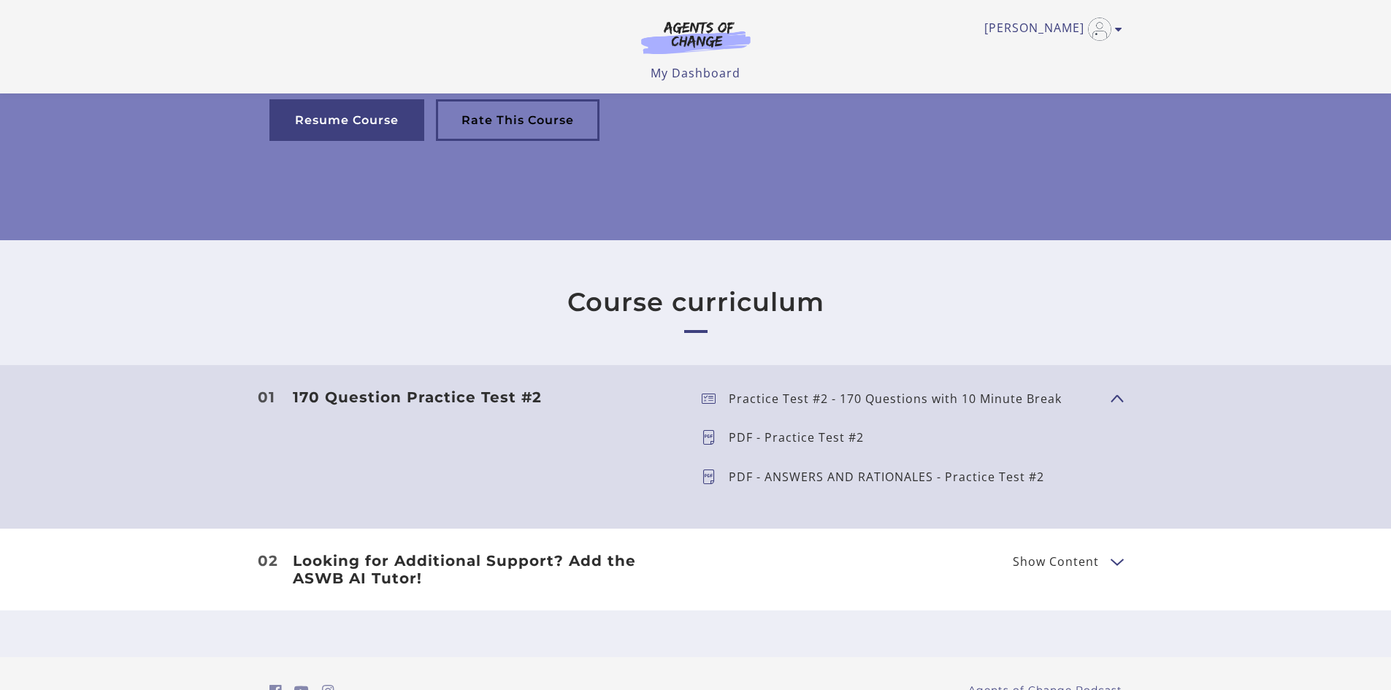 This screenshot has width=1391, height=690. What do you see at coordinates (1056, 561) in the screenshot?
I see `span: Show Content` at bounding box center [1056, 561].